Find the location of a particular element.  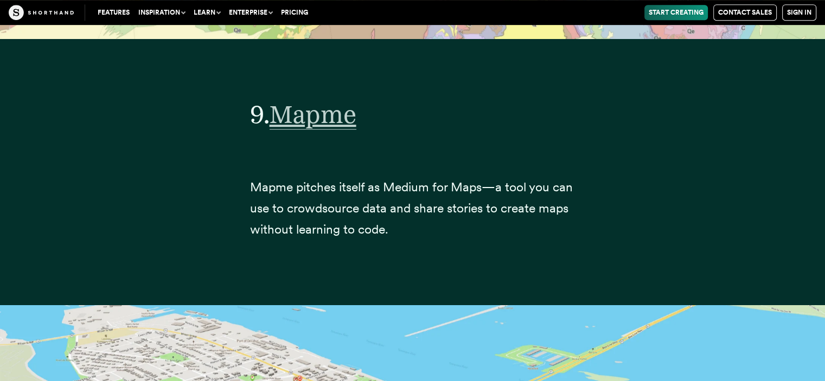

a: Contact Sales is located at coordinates (745, 12).